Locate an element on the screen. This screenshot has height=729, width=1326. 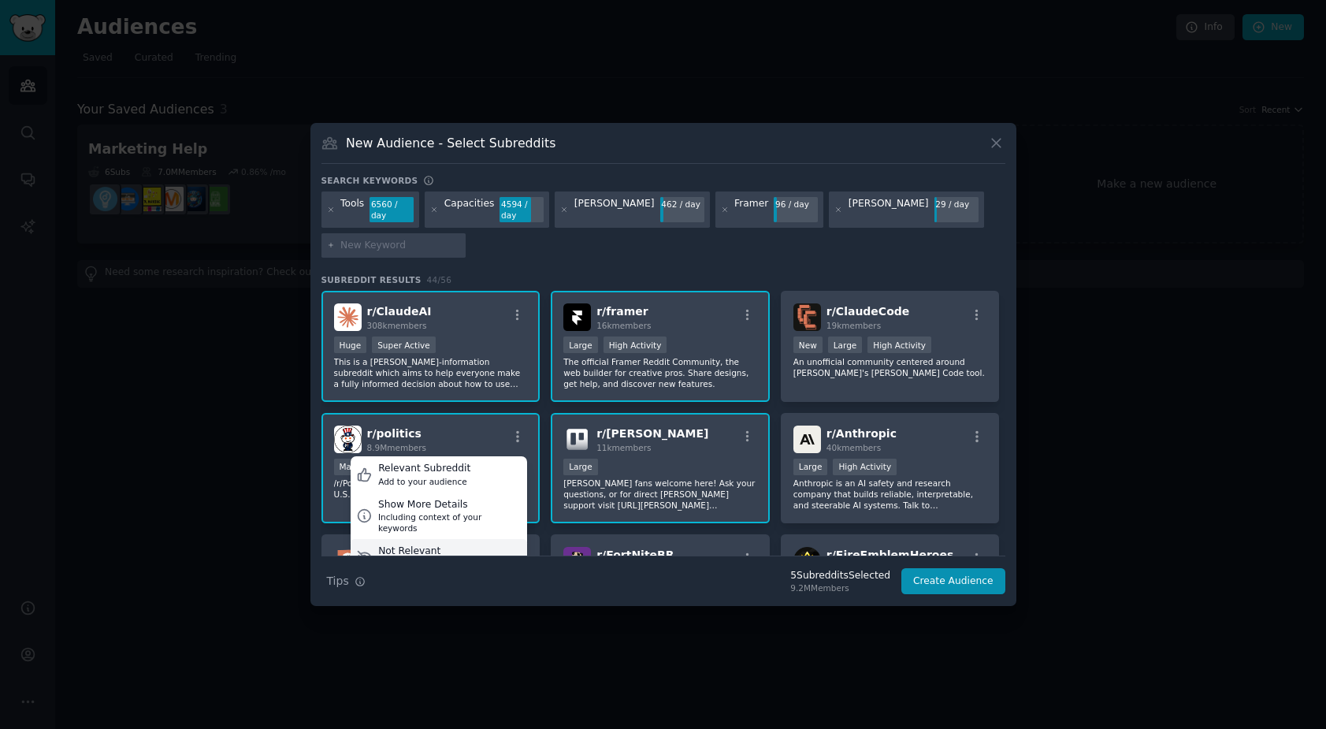
span: 16k members is located at coordinates (623, 325).